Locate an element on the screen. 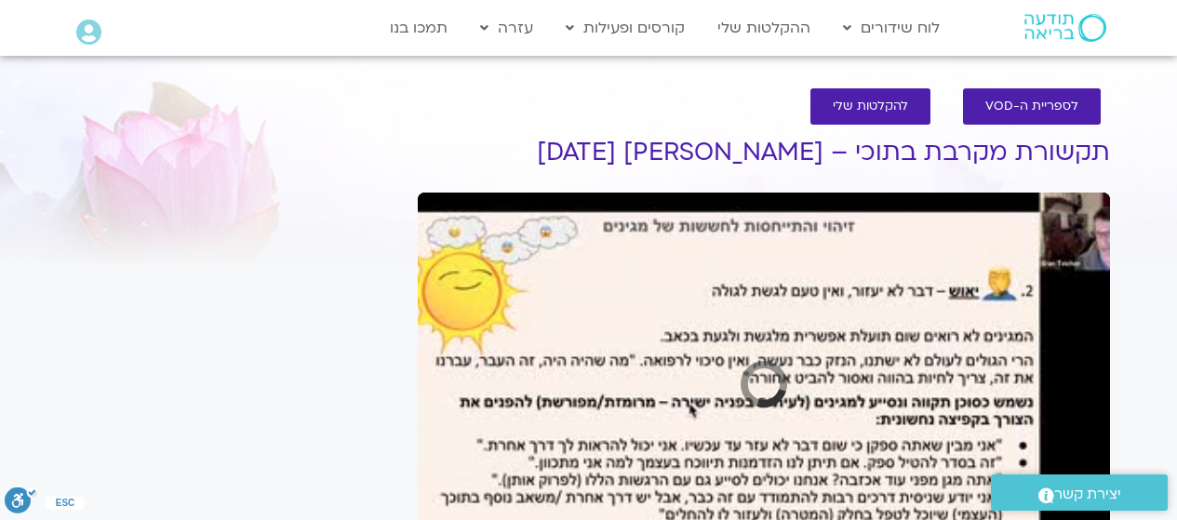 The height and width of the screenshot is (520, 1177). a: תמכו בנו is located at coordinates (419, 28).